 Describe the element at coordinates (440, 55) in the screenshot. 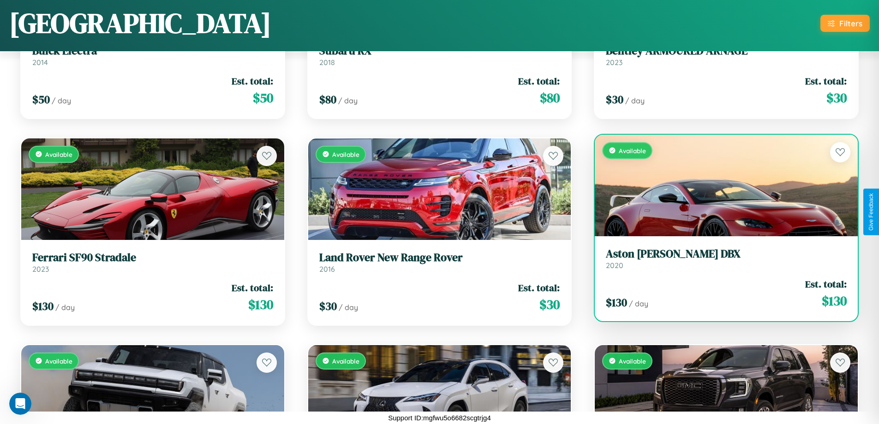

I see `a: Subaru RX2018` at that location.